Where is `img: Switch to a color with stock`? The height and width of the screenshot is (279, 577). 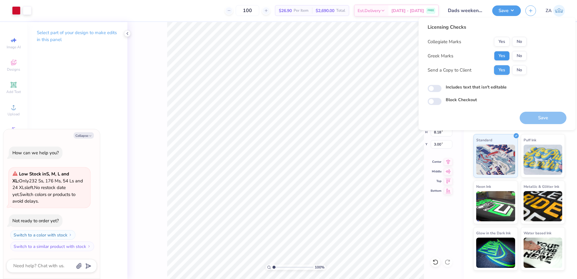
img: Switch to a color with stock is located at coordinates (70, 235).